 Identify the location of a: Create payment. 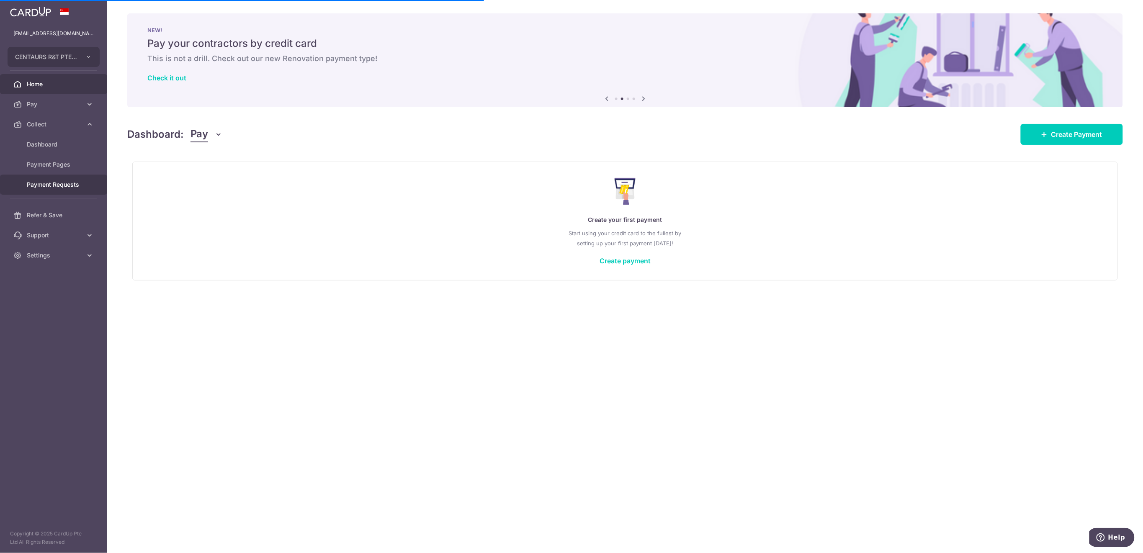
(625, 261).